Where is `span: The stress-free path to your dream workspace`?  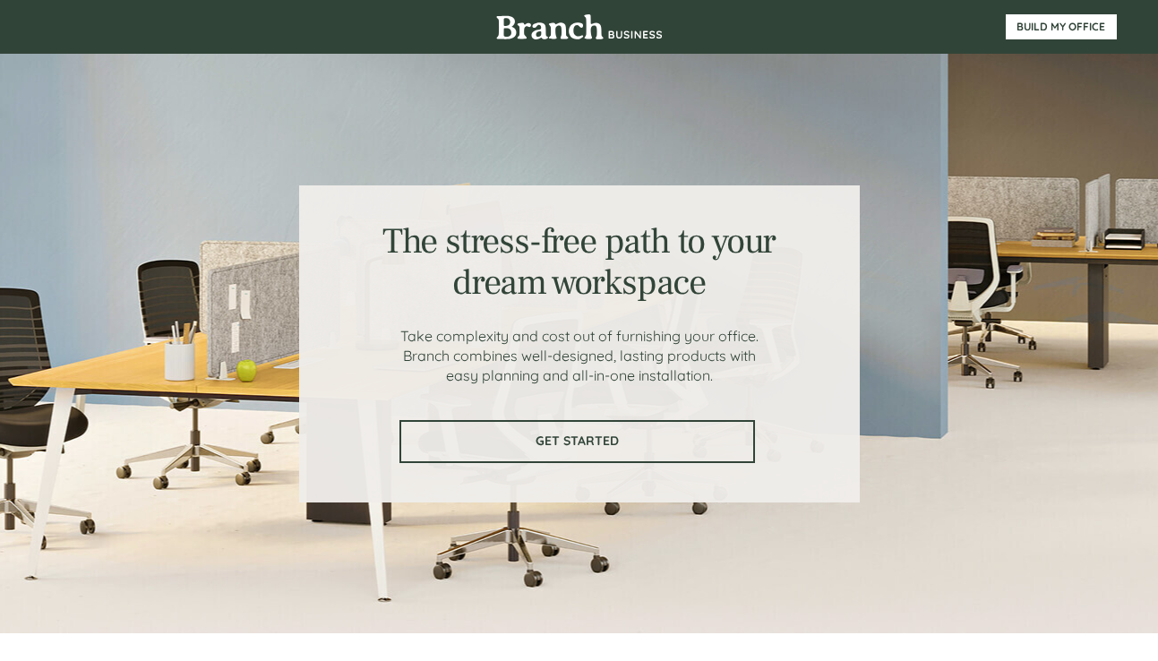
span: The stress-free path to your dream workspace is located at coordinates (579, 262).